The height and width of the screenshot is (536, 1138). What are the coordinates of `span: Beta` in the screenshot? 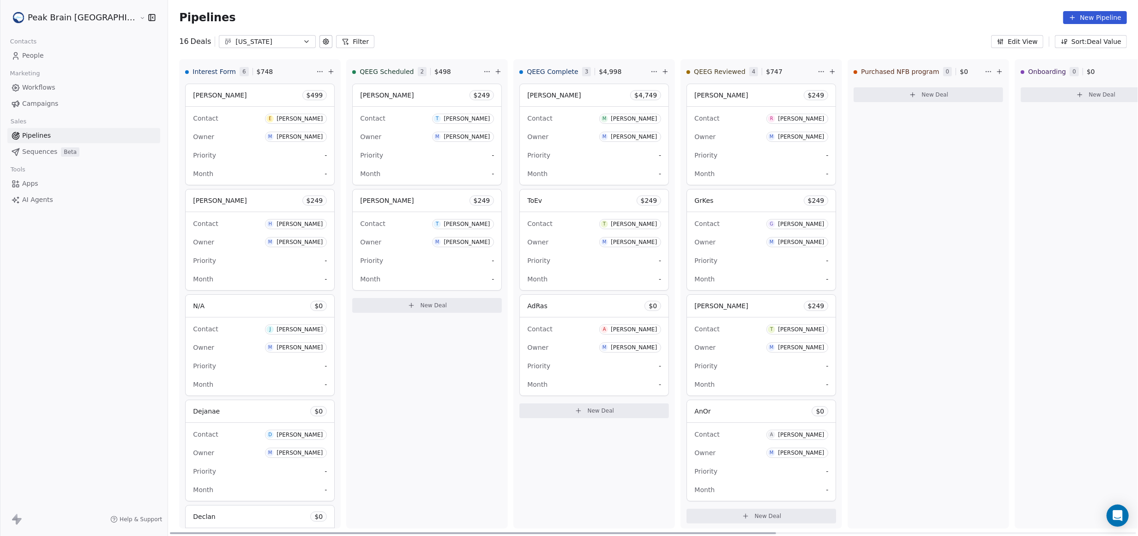 It's located at (70, 152).